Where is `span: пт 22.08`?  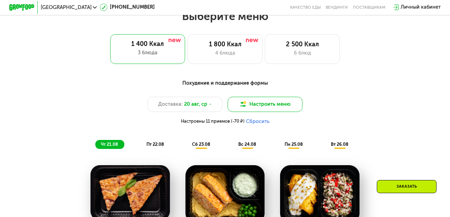
span: пт 22.08 is located at coordinates (155, 144).